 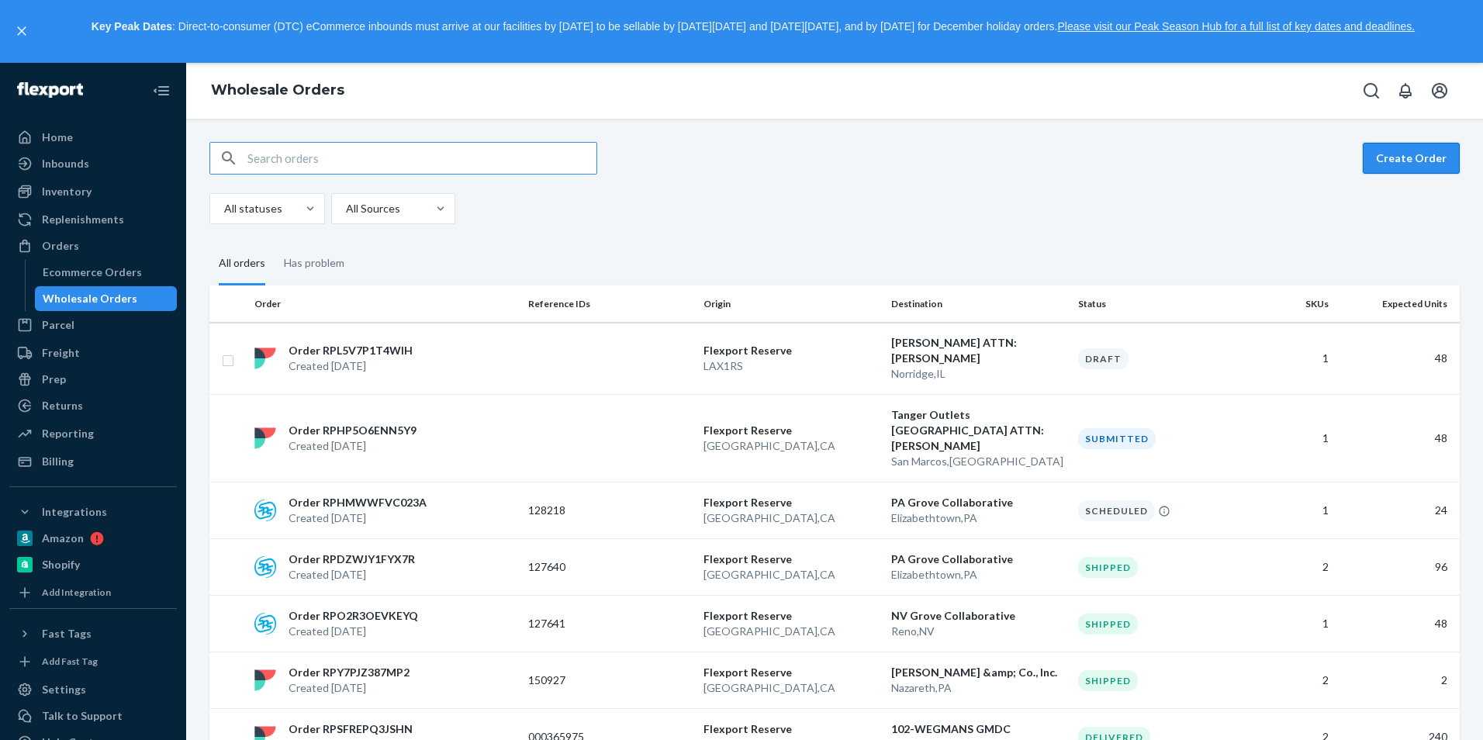 What do you see at coordinates (93, 353) in the screenshot?
I see `a: Freight` at bounding box center [93, 353].